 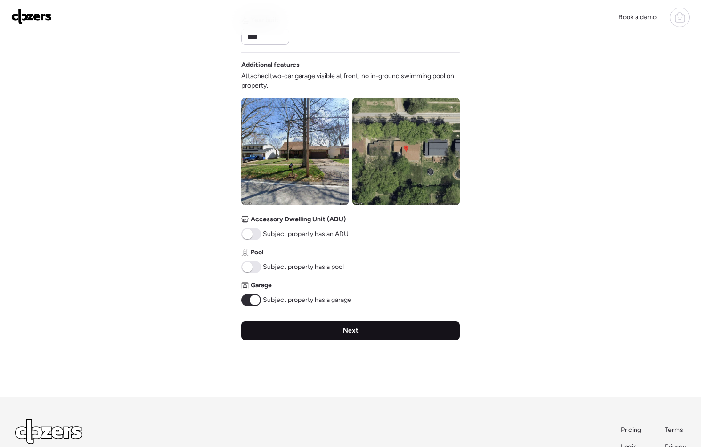 I want to click on a: Terms, so click(x=675, y=430).